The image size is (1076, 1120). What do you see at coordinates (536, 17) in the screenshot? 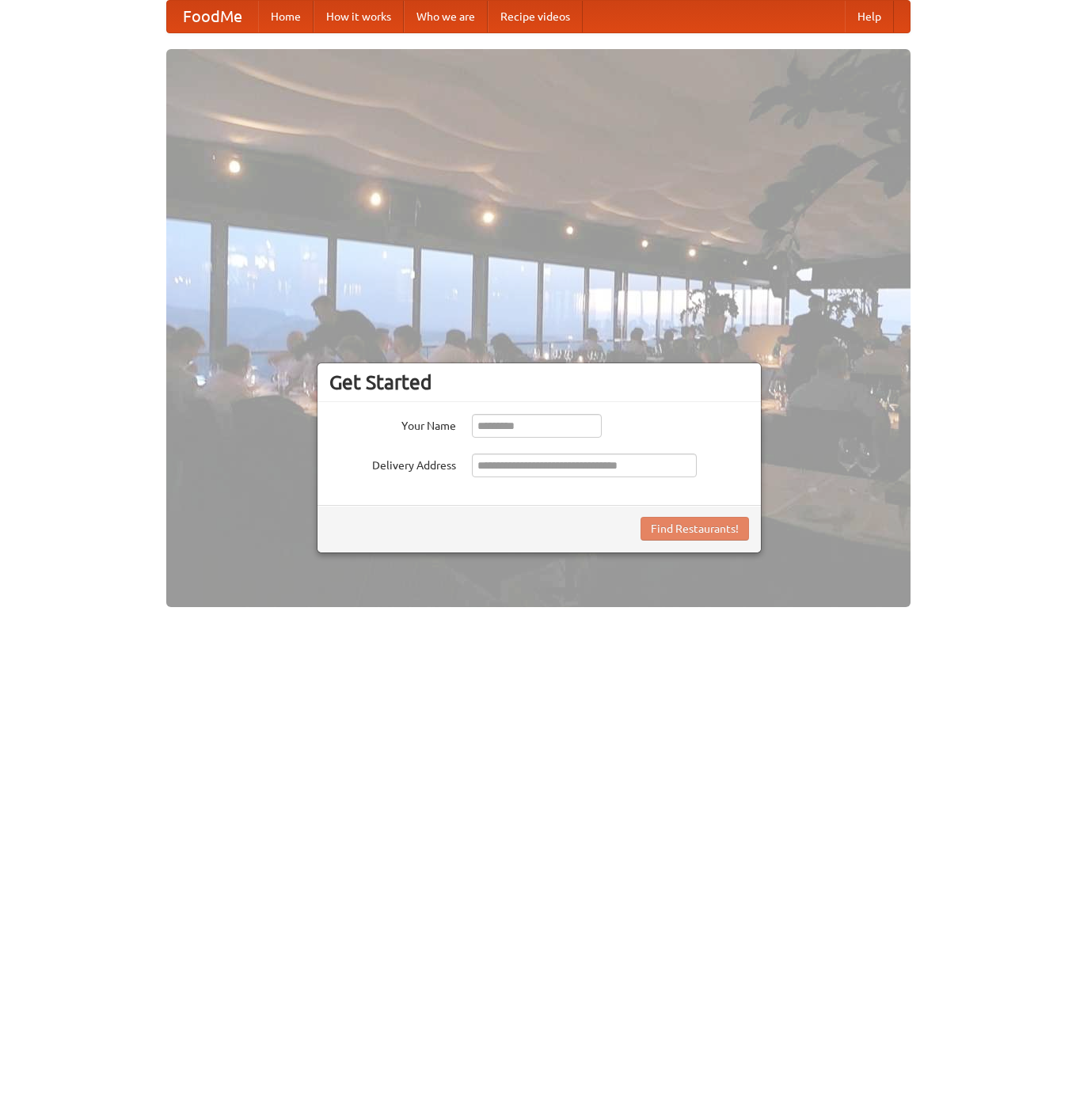
I see `a: Recipe videos` at bounding box center [536, 17].